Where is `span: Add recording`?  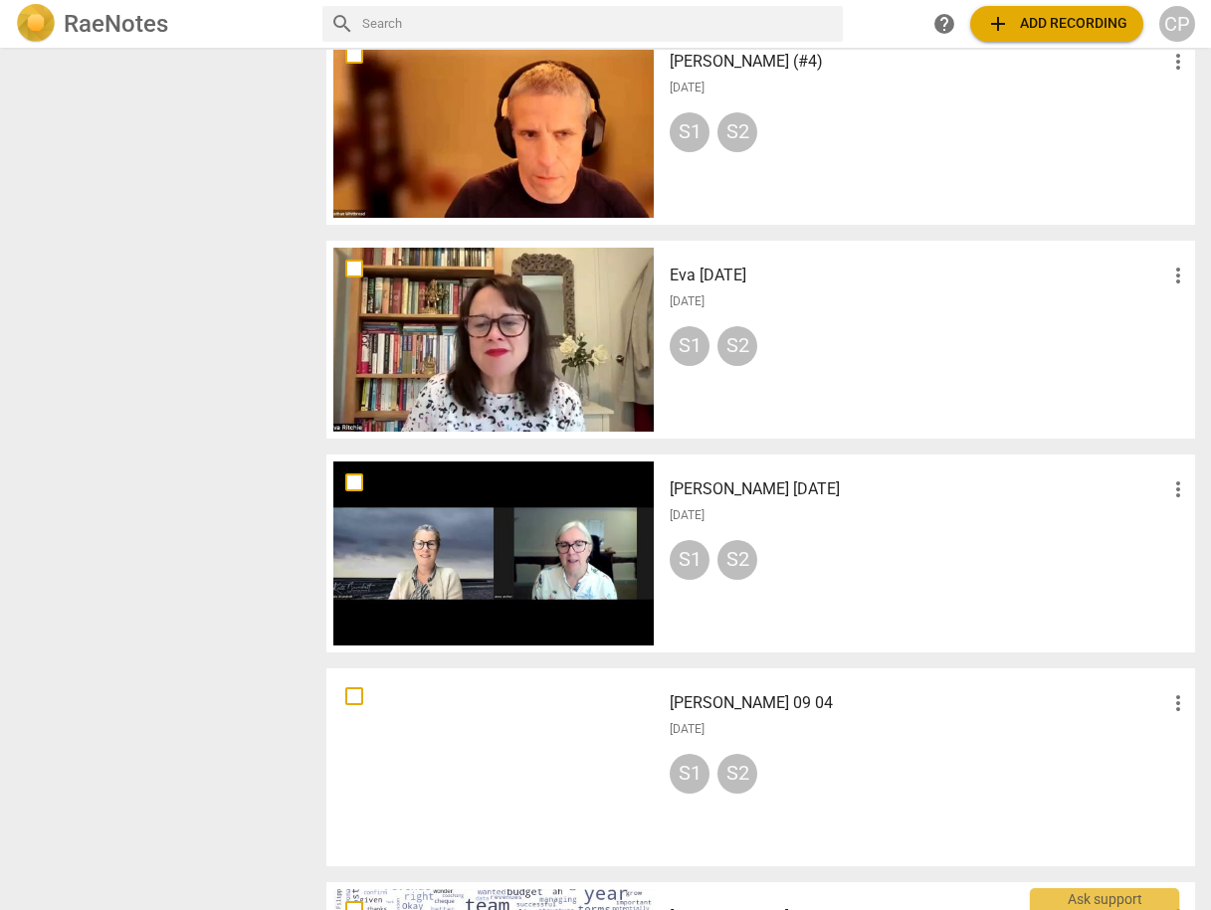
span: Add recording is located at coordinates (1057, 24).